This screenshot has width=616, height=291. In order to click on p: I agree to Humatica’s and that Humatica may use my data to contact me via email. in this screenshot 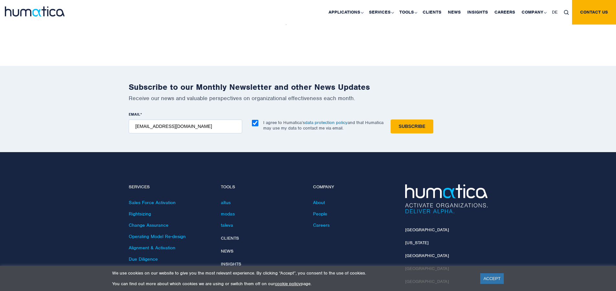, I will do `click(323, 125)`.